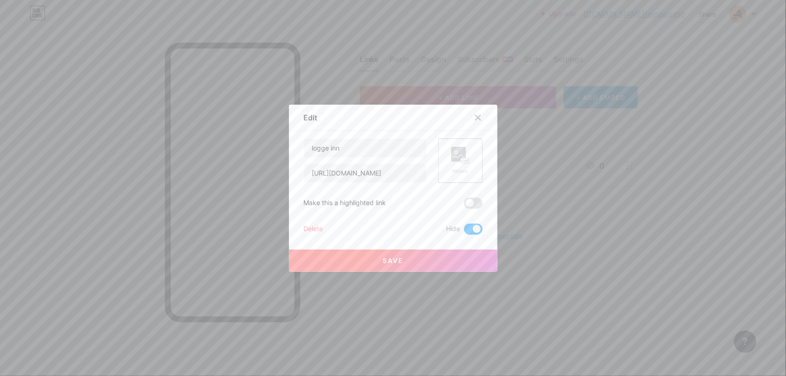 This screenshot has width=786, height=376. Describe the element at coordinates (365, 173) in the screenshot. I see `input: URL` at that location.